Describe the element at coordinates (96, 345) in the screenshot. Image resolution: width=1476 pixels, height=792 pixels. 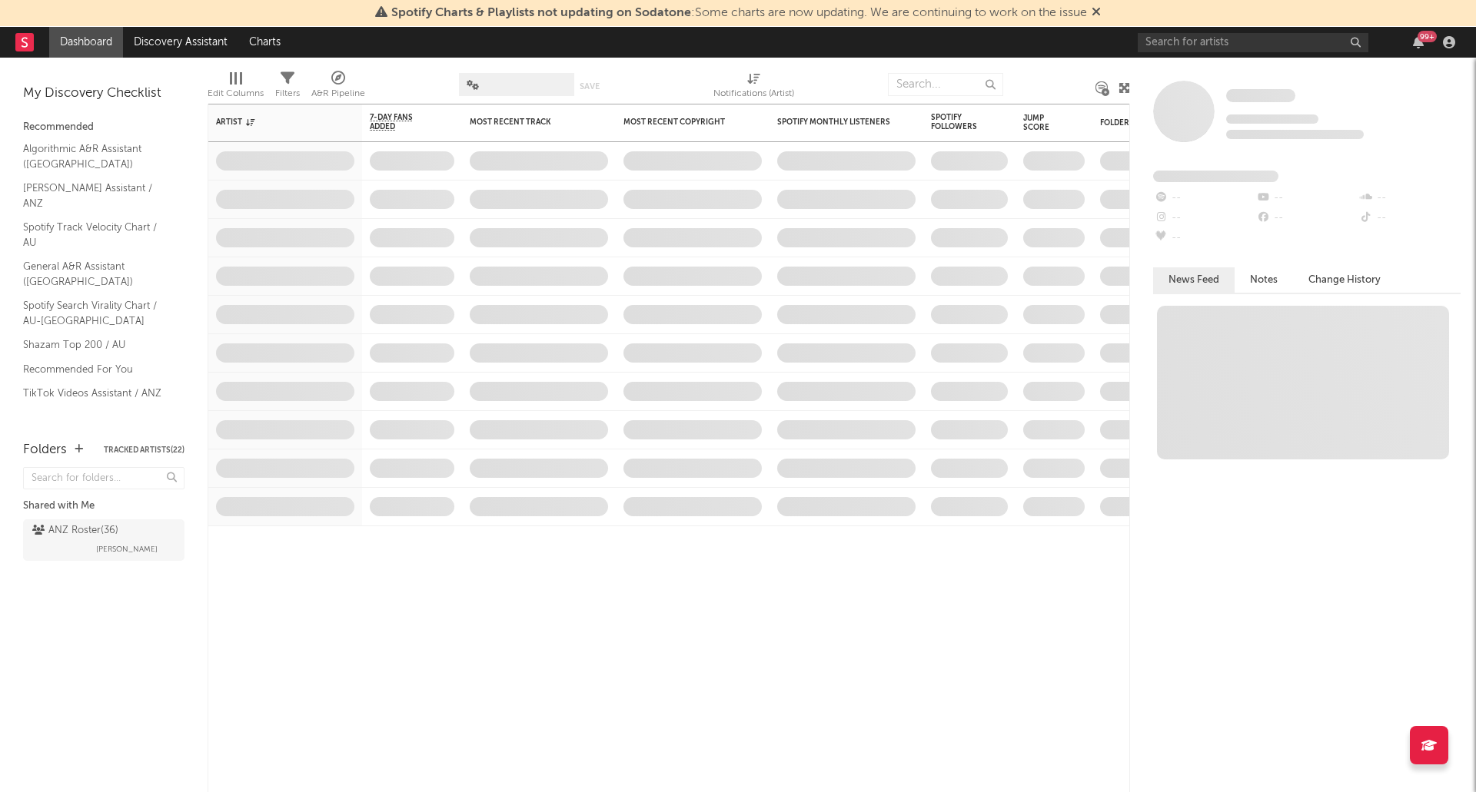
I see `a: Shazam Top 200 / AU` at that location.